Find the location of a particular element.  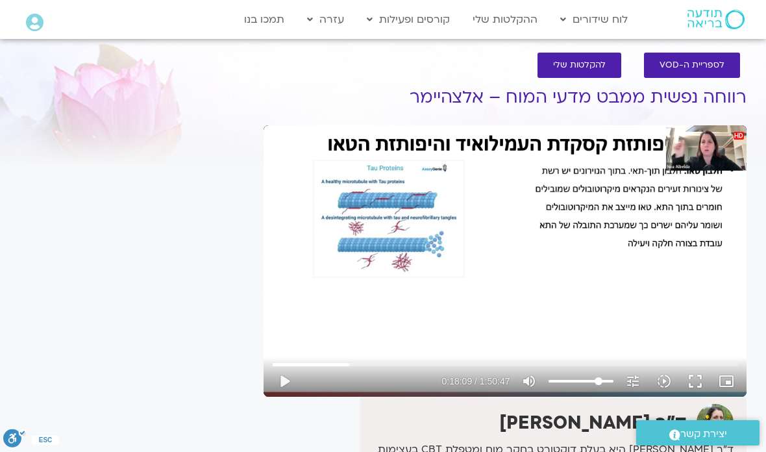

a: עזרה is located at coordinates (325, 19).